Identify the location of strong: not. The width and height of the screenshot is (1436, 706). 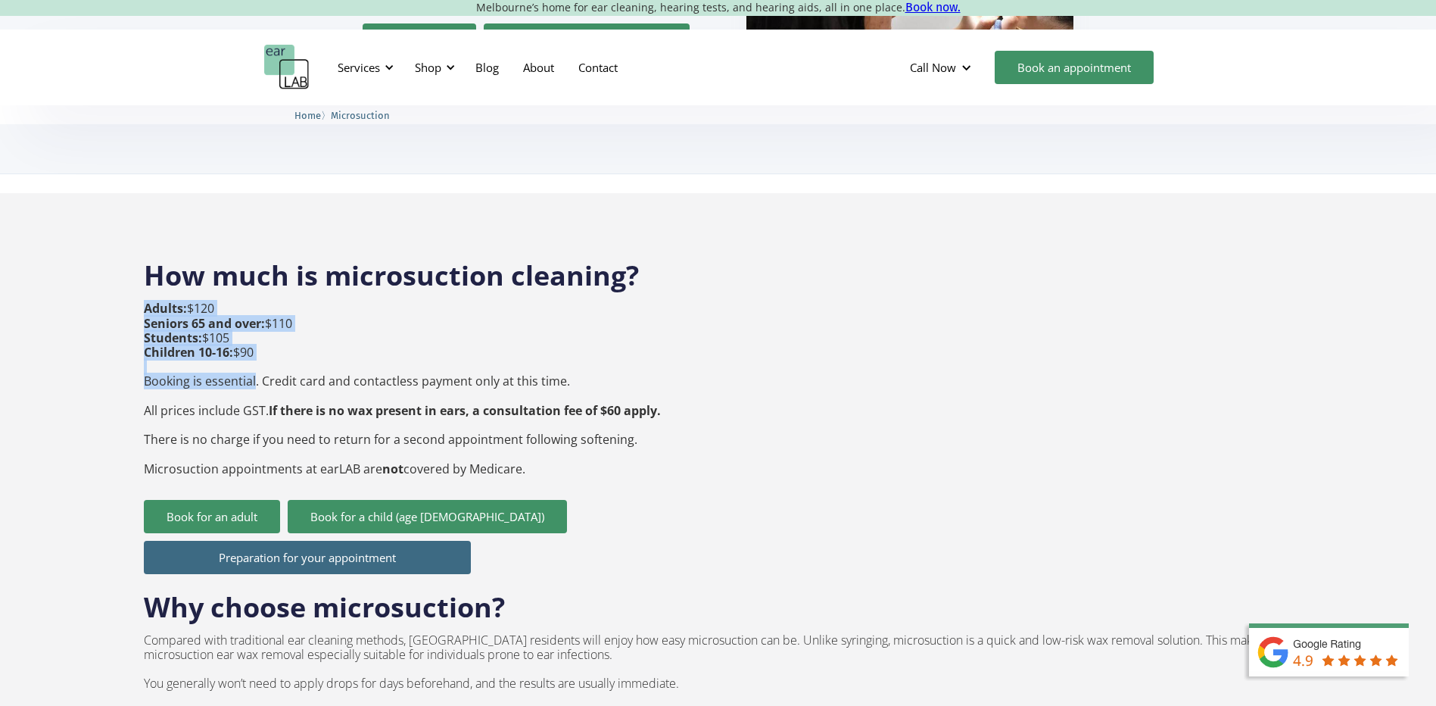
(393, 469).